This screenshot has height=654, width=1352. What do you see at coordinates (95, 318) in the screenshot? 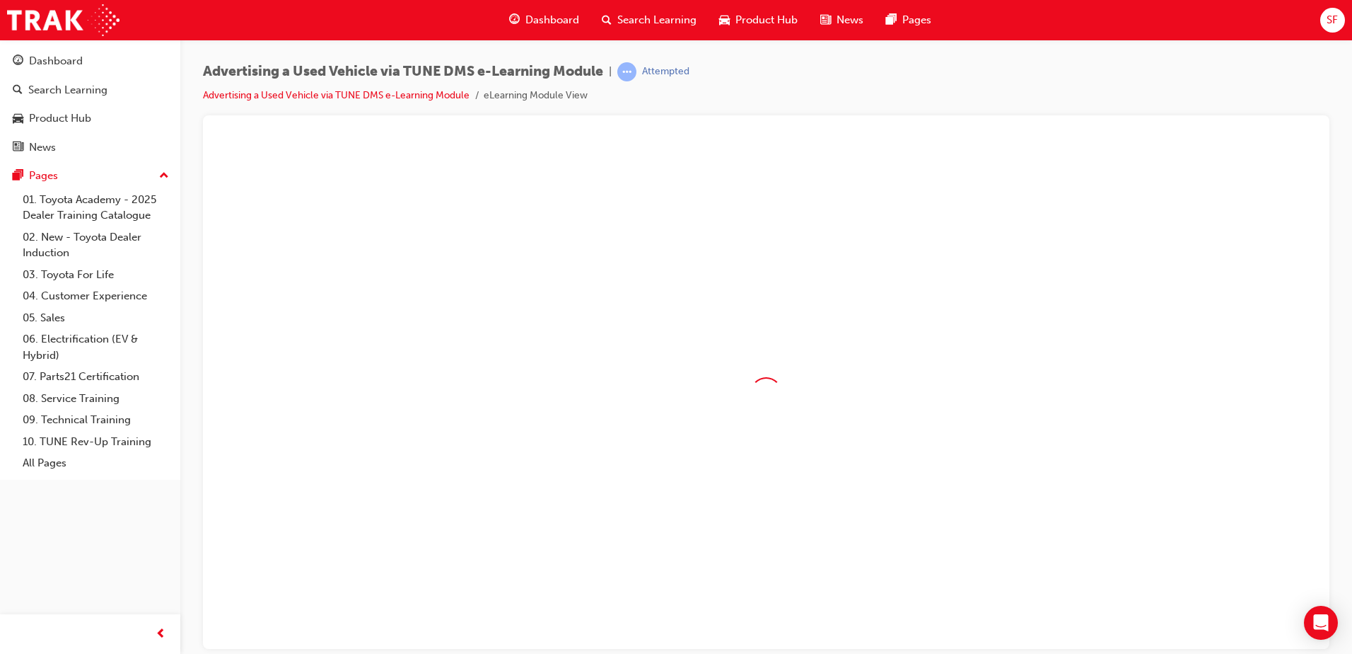
I see `a: 05. Sales` at bounding box center [95, 318].